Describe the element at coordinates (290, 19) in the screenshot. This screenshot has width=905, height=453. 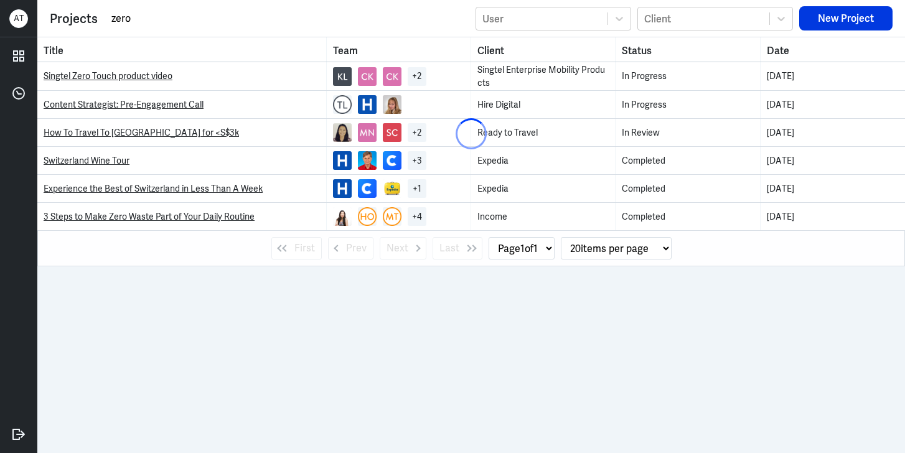
I see `input: Search` at that location.